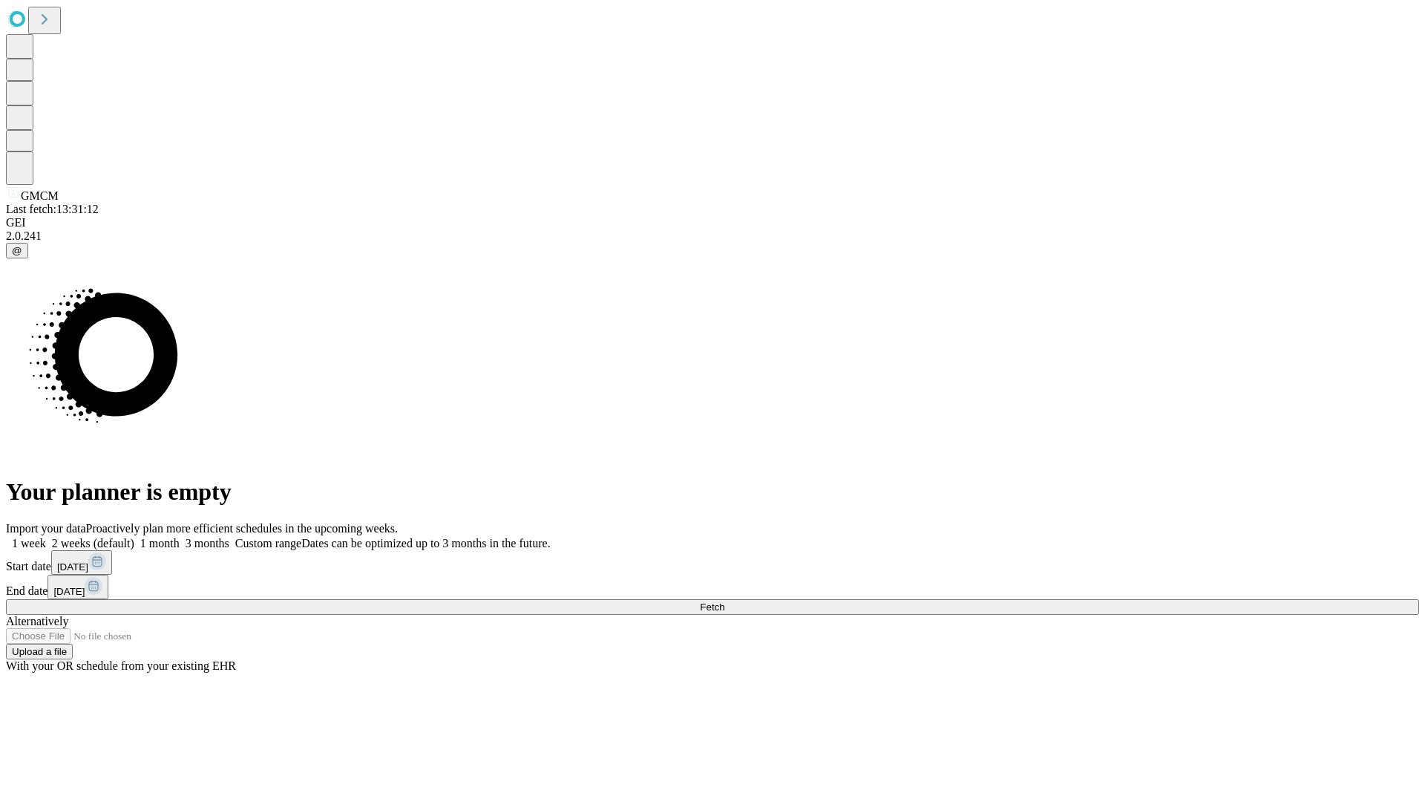 The height and width of the screenshot is (802, 1425). What do you see at coordinates (425, 543) in the screenshot?
I see `span: Dates can be optimized up to 3 months in the future.` at bounding box center [425, 543].